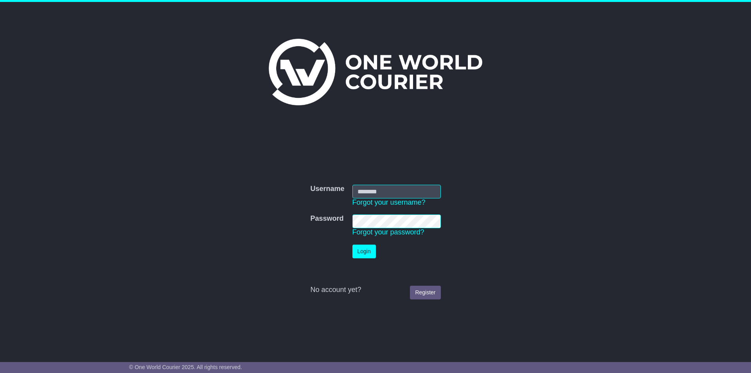 This screenshot has height=373, width=751. What do you see at coordinates (375, 72) in the screenshot?
I see `img: One World` at bounding box center [375, 72].